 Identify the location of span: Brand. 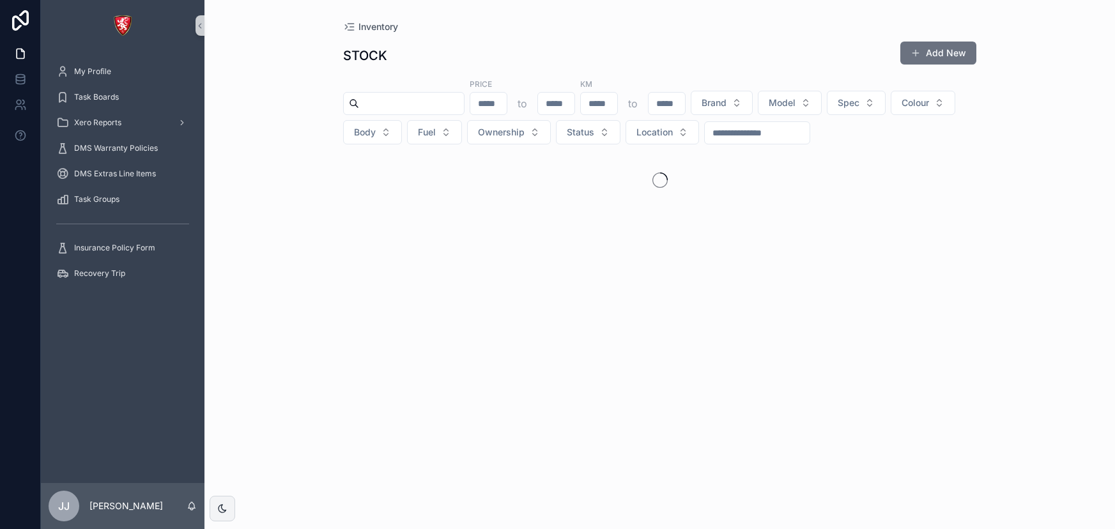
(714, 103).